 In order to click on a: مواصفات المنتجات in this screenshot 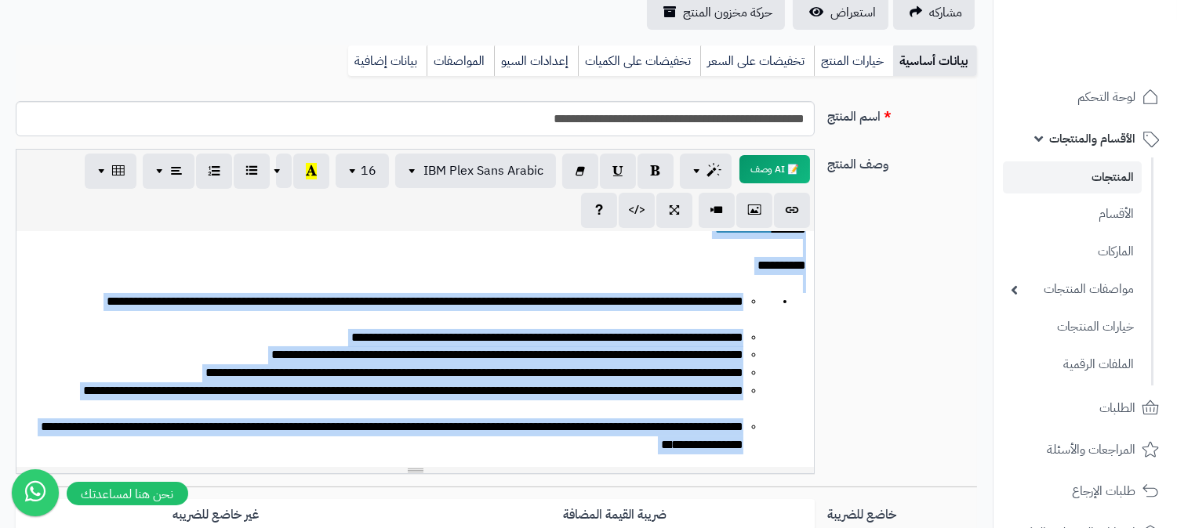, I will do `click(1072, 289)`.